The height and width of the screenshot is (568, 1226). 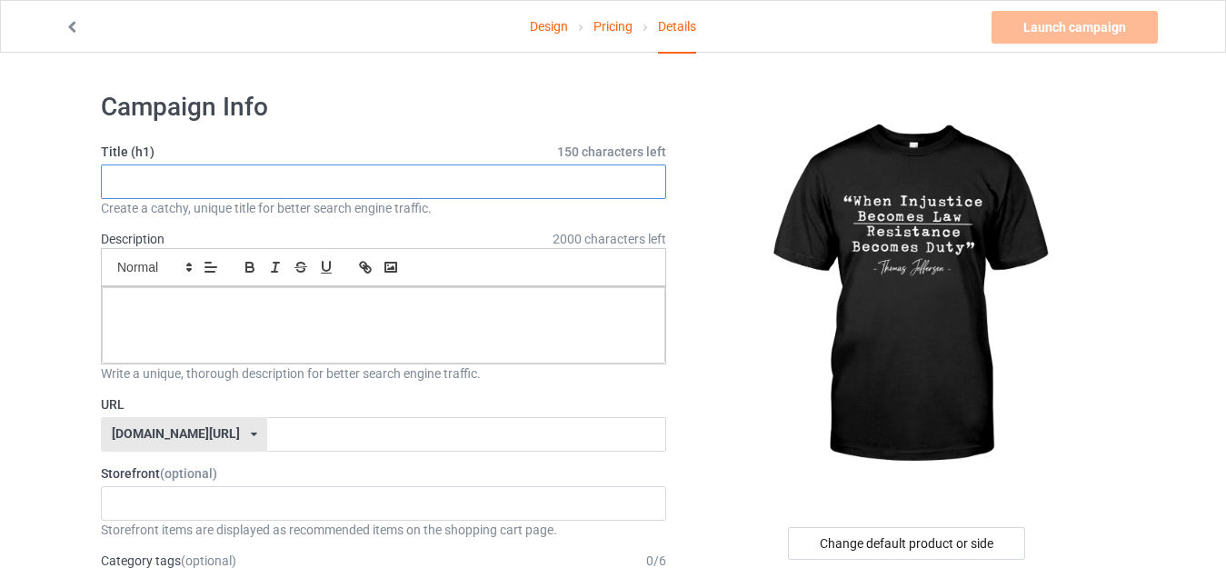 What do you see at coordinates (133, 239) in the screenshot?
I see `label: Description` at bounding box center [133, 239].